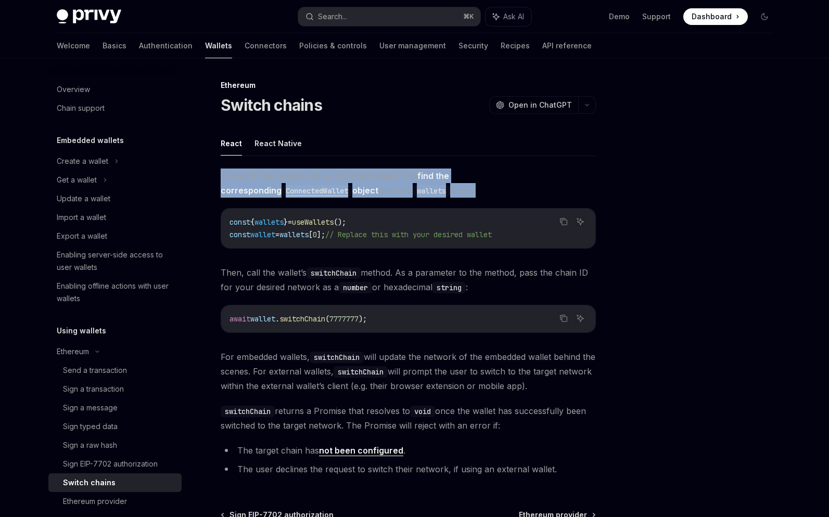 The width and height of the screenshot is (829, 517). What do you see at coordinates (408, 280) in the screenshot?
I see `span: Then, call the wallet’s method. As a parameter to the method, pass the chain ID for your desired ...` at bounding box center [408, 280].